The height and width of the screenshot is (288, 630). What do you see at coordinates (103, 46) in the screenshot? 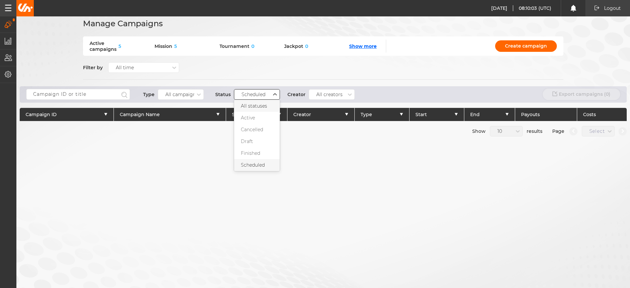
I see `span: Active campaigns` at bounding box center [103, 46].